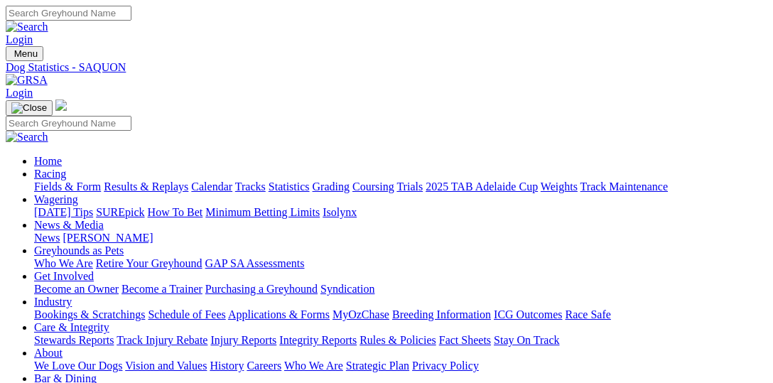 The image size is (773, 383). Describe the element at coordinates (527, 340) in the screenshot. I see `a: Stay On Track` at that location.